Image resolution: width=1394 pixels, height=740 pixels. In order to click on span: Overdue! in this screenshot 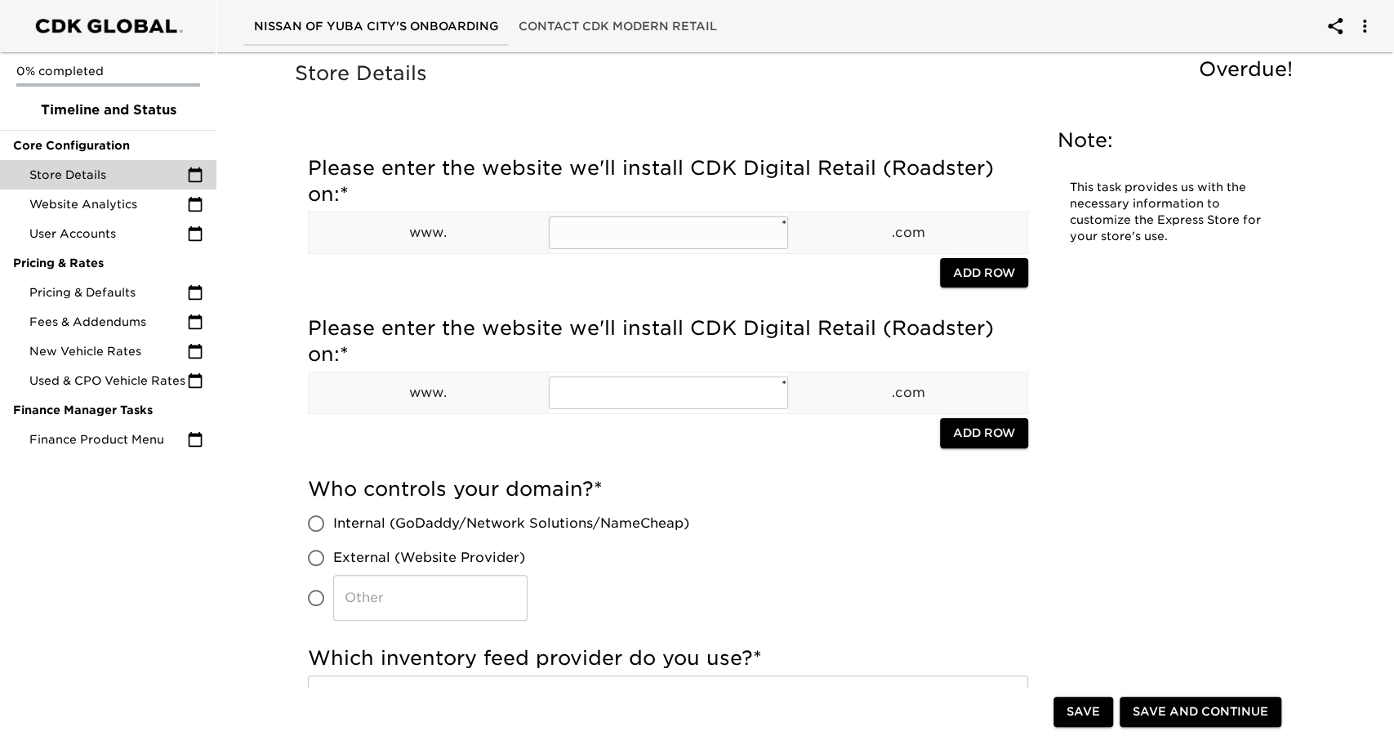, I will do `click(1246, 69)`.